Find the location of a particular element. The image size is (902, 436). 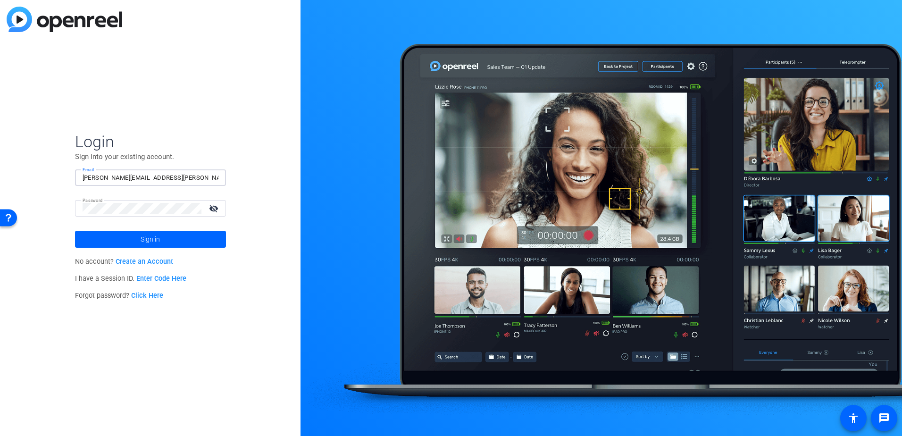

mat-icon: accessibility is located at coordinates (854, 418).